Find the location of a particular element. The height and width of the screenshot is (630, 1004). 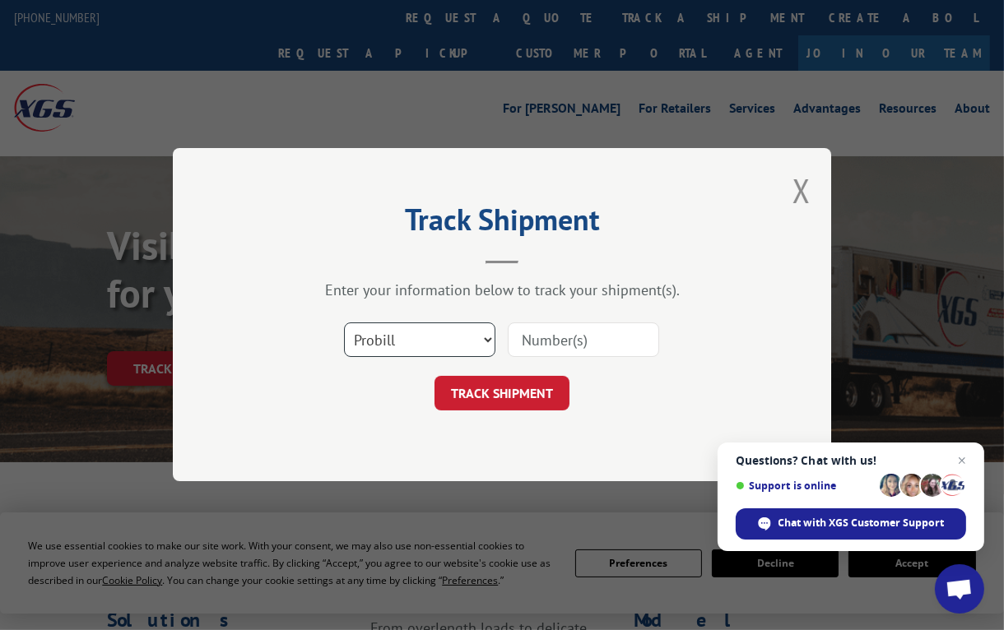

span: Support is online is located at coordinates (805, 485).